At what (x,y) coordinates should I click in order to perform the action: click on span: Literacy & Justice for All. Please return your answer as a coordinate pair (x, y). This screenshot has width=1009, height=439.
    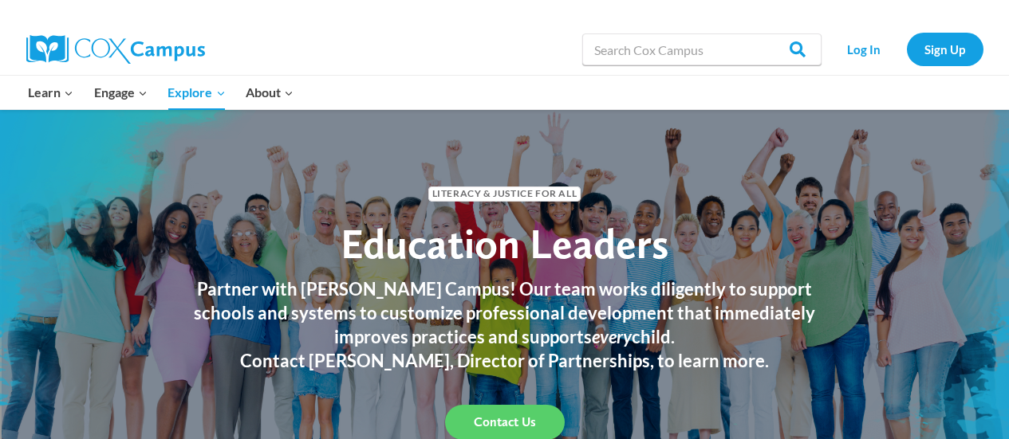
    Looking at the image, I should click on (504, 194).